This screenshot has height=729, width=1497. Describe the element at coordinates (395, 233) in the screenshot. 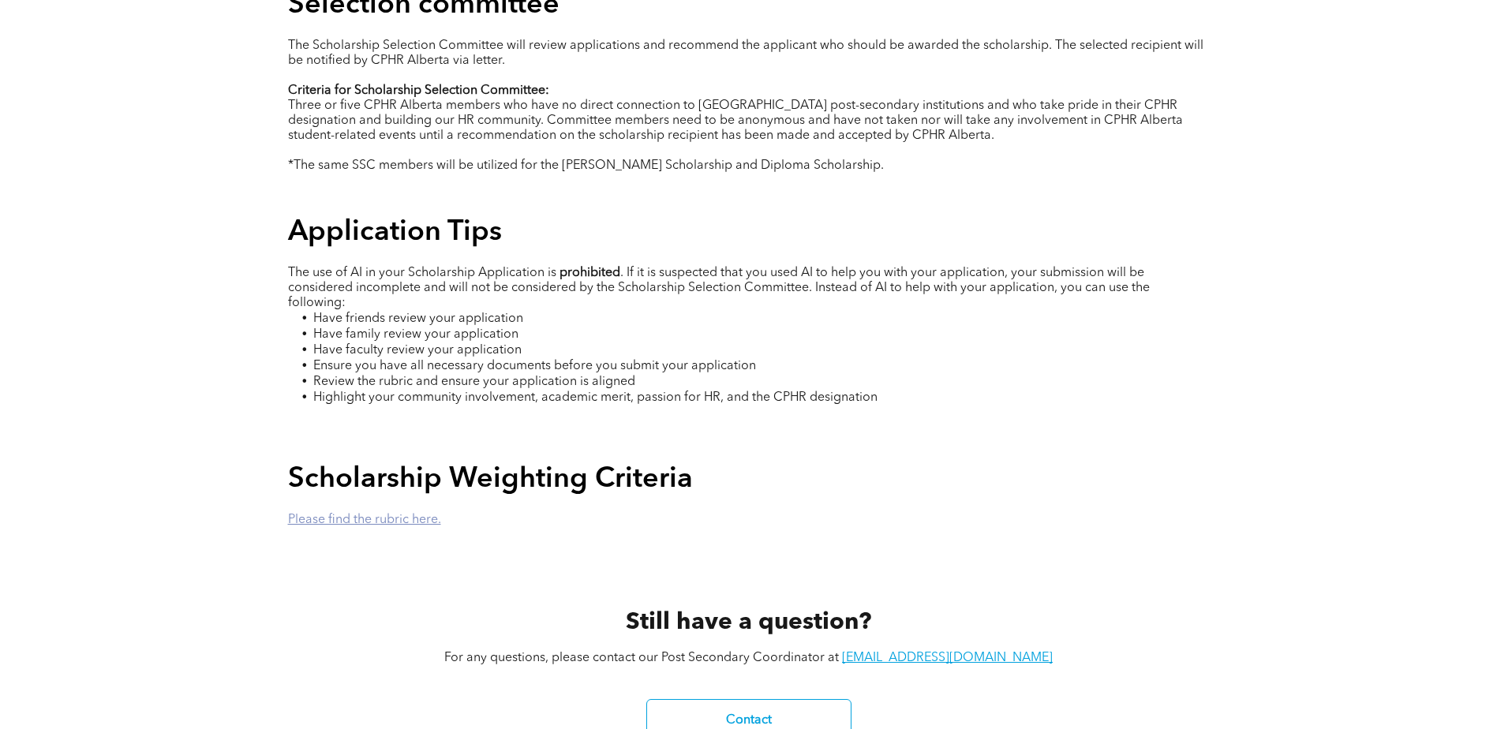

I see `span: Application Tips` at that location.